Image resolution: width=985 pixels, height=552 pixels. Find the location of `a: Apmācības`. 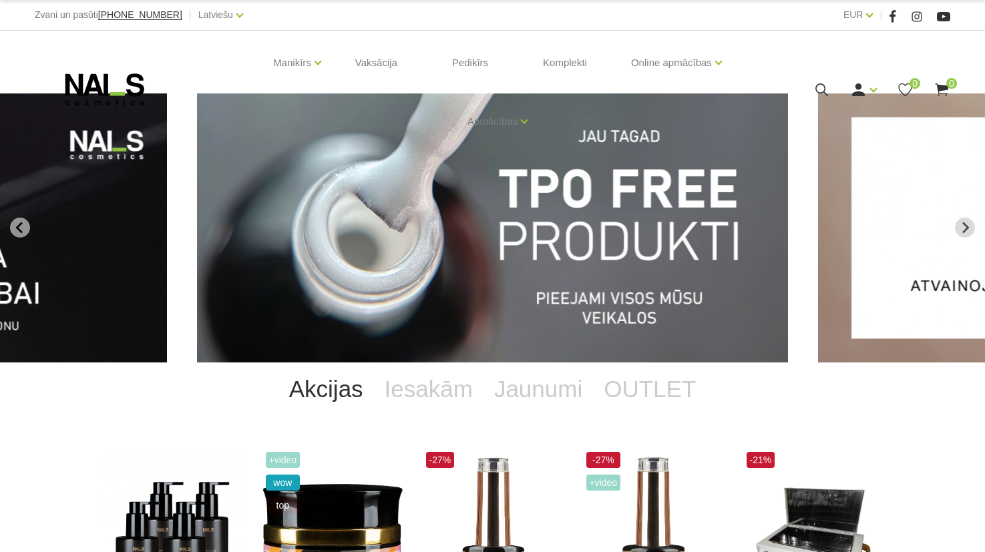

a: Apmācības is located at coordinates (492, 121).